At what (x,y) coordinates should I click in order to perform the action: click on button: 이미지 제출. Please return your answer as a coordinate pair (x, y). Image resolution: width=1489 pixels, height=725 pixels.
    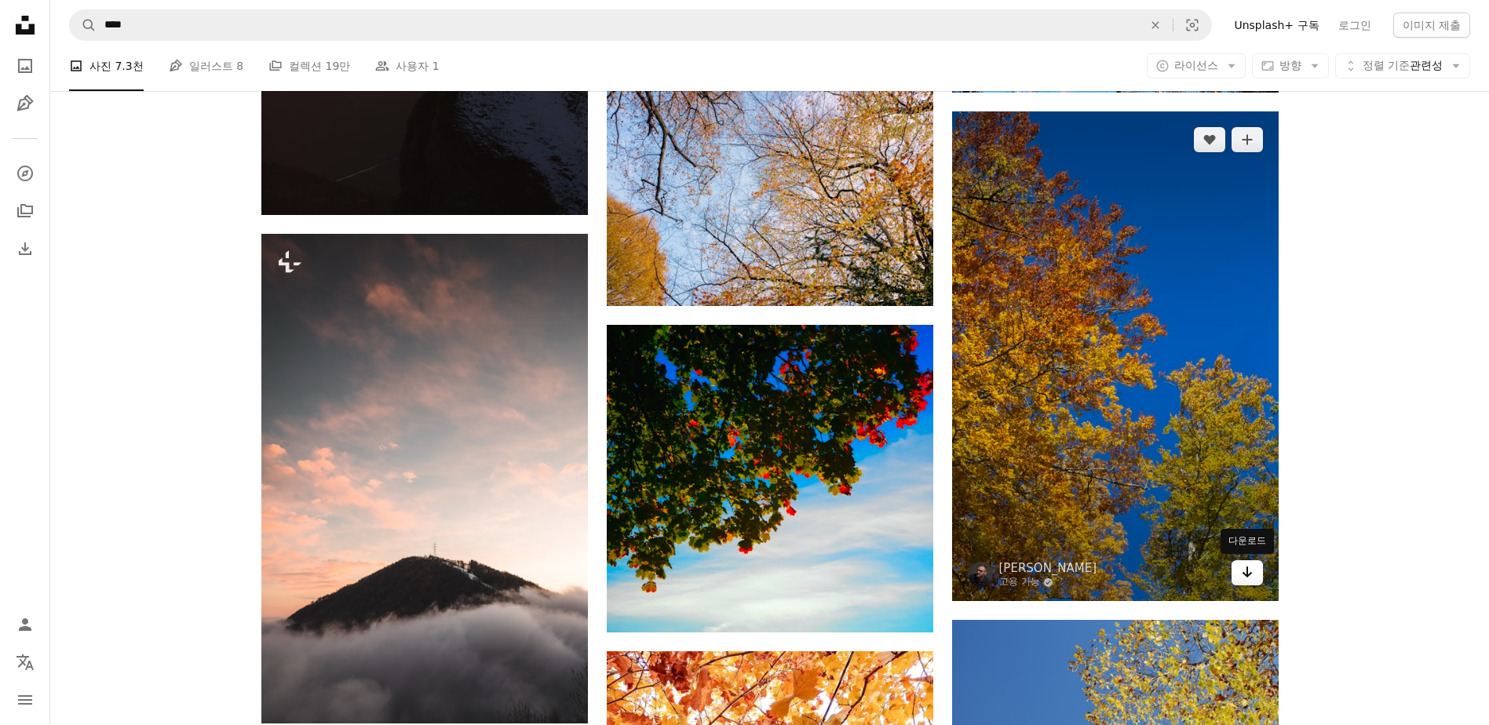
    Looking at the image, I should click on (1432, 25).